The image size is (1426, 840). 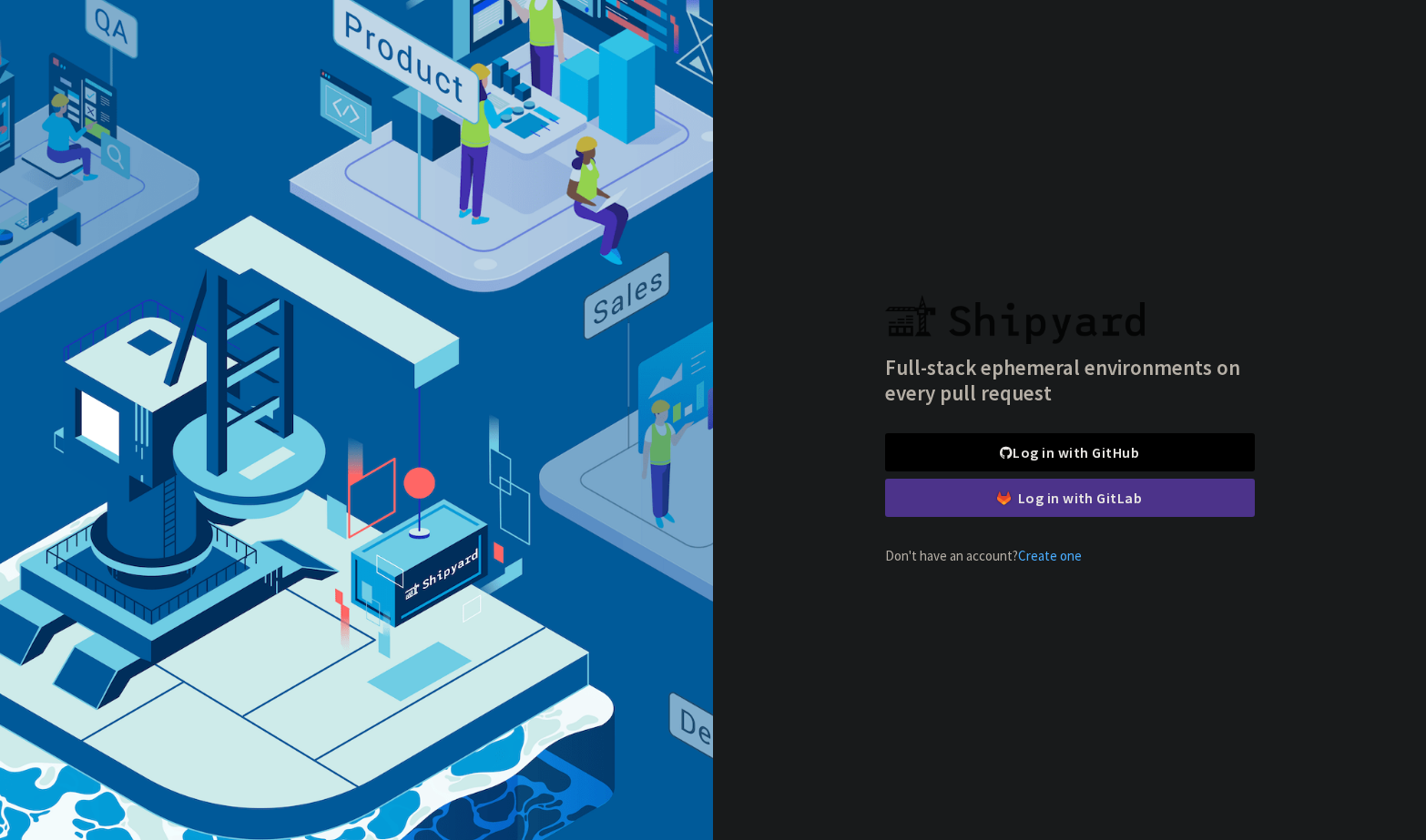 I want to click on a: Log in with GitLab, so click(x=1070, y=498).